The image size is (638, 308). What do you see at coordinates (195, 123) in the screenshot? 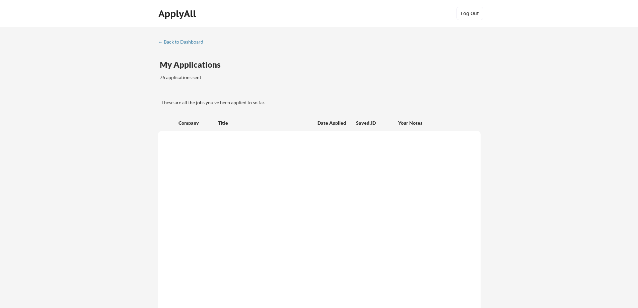
I see `div: Company` at bounding box center [195, 123].